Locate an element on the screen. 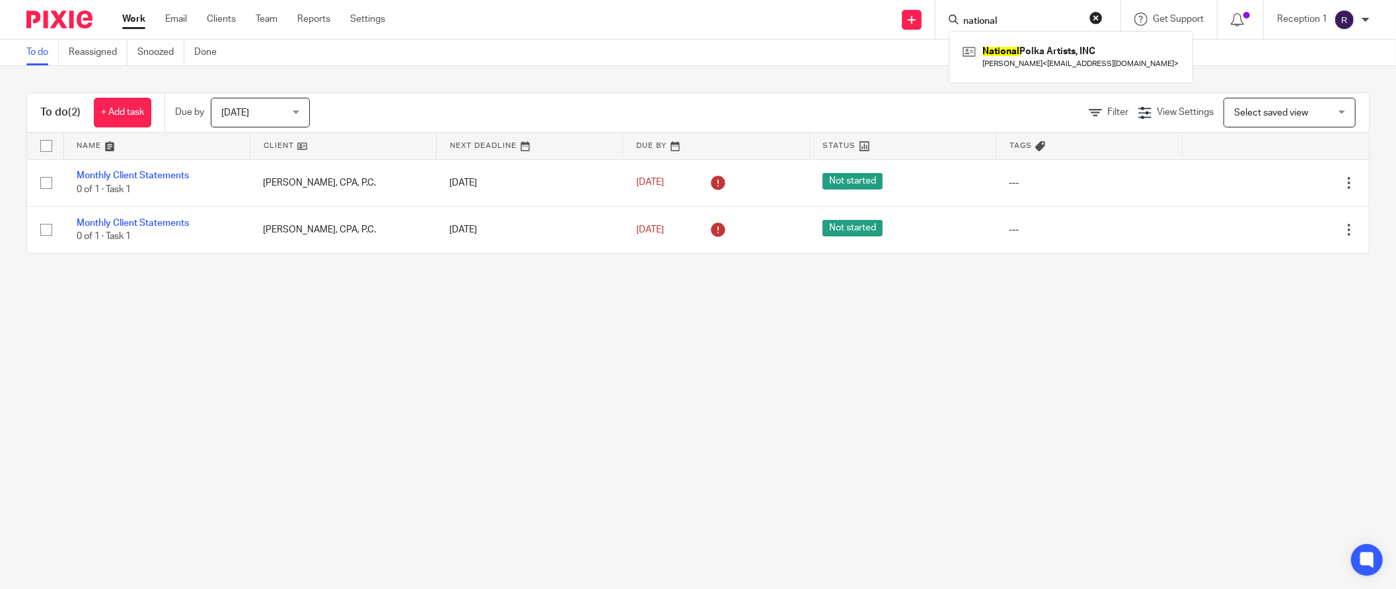  span: Select saved view is located at coordinates (1271, 113).